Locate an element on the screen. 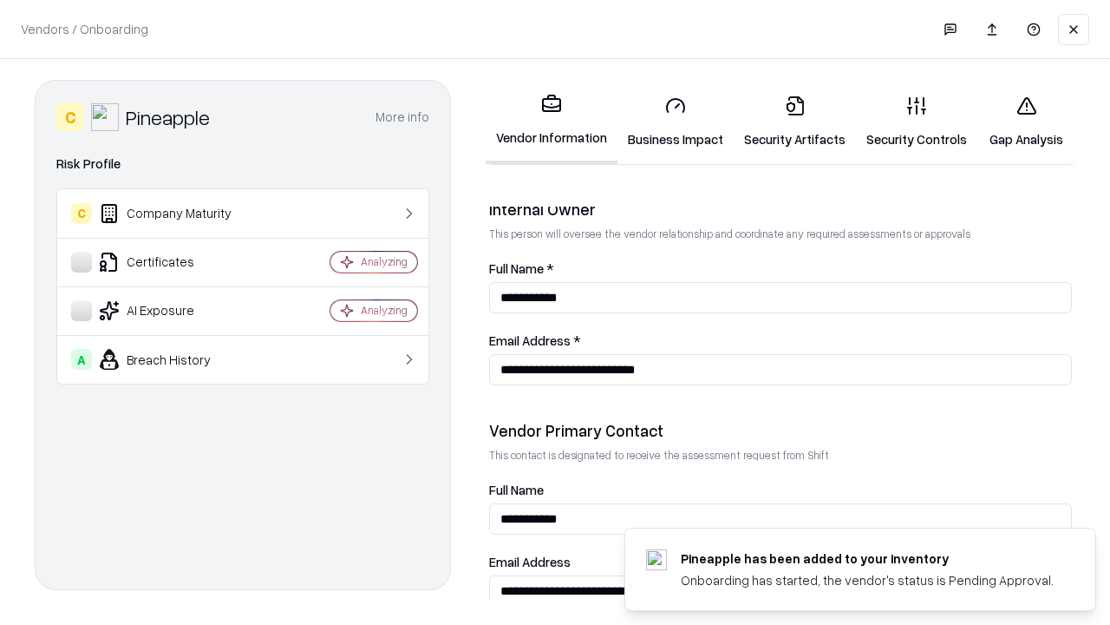  label: Email Address * is located at coordinates (781, 340).